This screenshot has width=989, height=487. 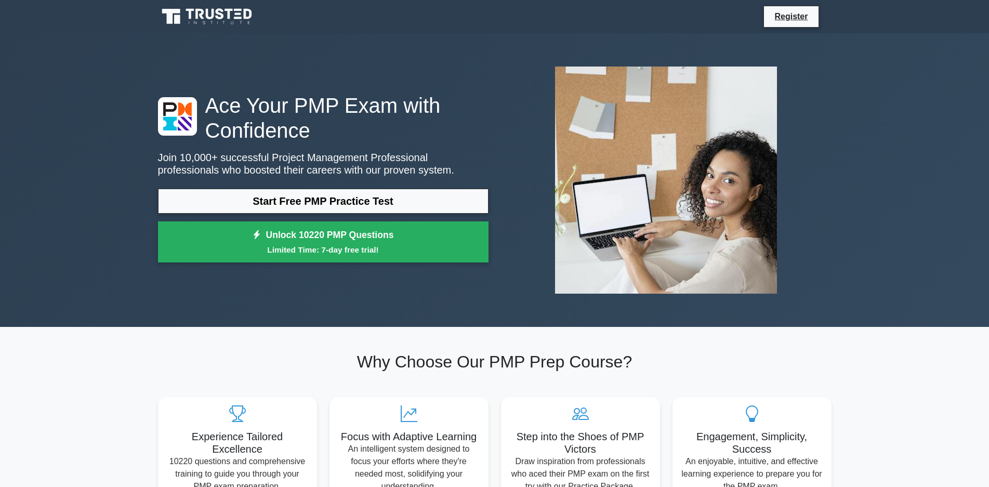 I want to click on a: Register, so click(x=791, y=16).